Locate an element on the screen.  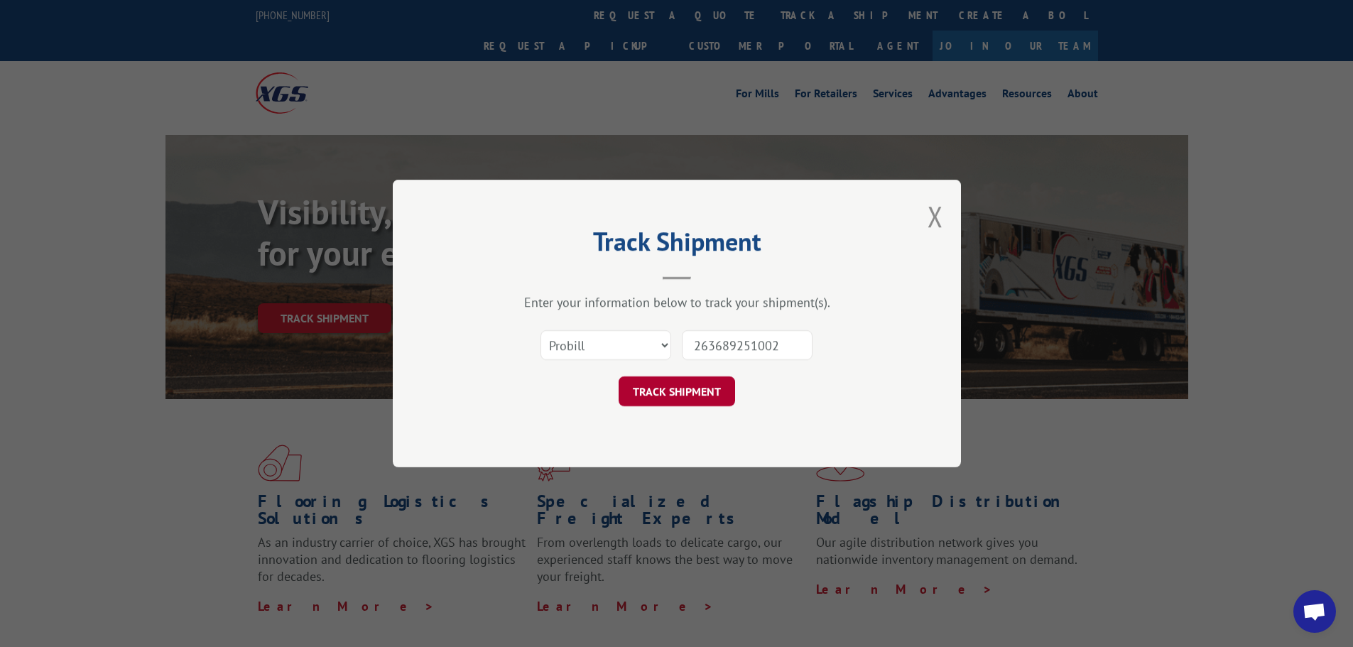
div: Open chat is located at coordinates (1315, 612).